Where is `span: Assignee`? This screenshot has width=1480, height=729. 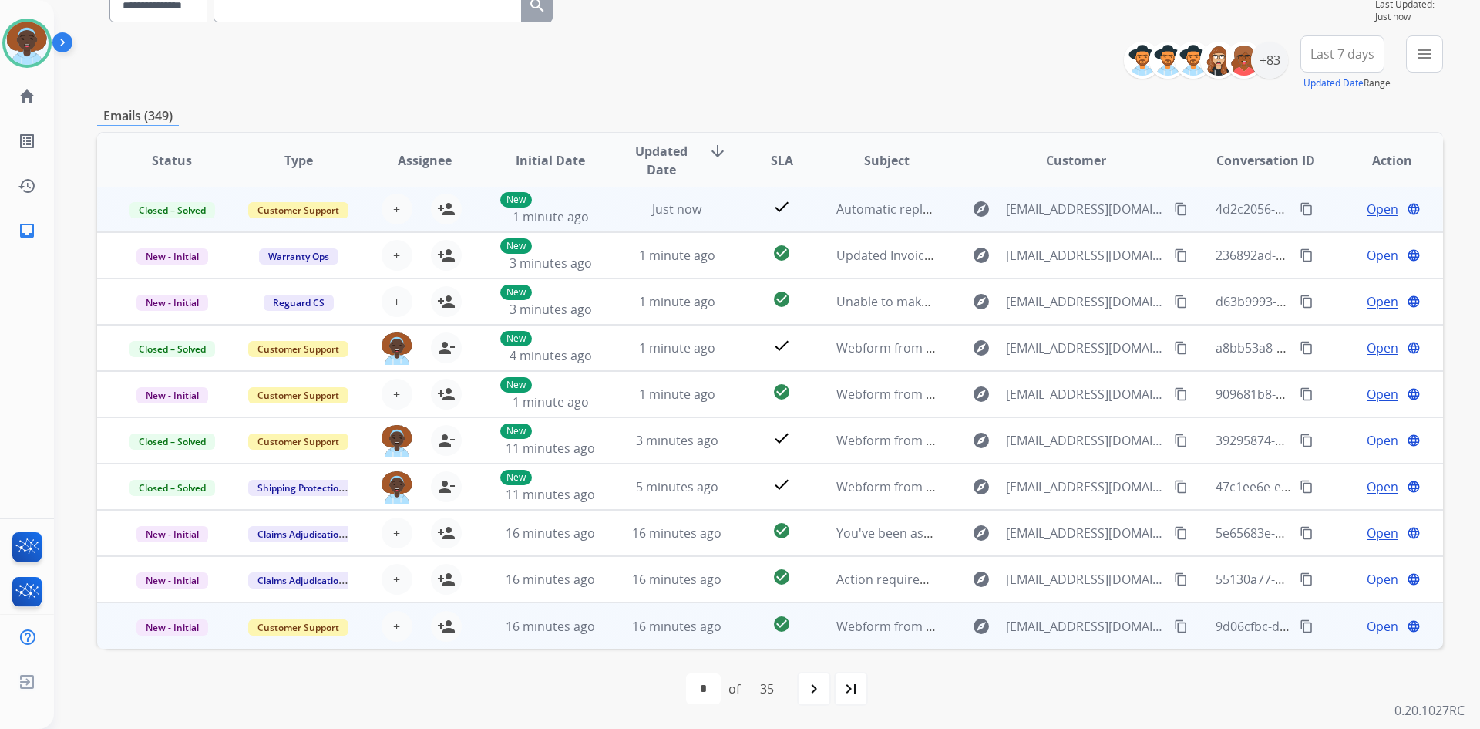
span: Assignee is located at coordinates (425, 160).